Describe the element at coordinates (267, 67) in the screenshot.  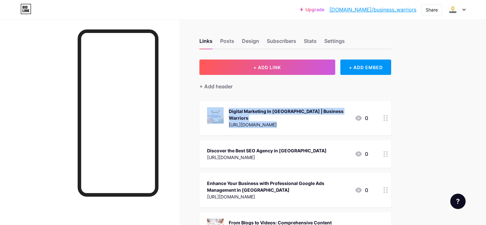
I see `button: + ADD LINK` at that location.